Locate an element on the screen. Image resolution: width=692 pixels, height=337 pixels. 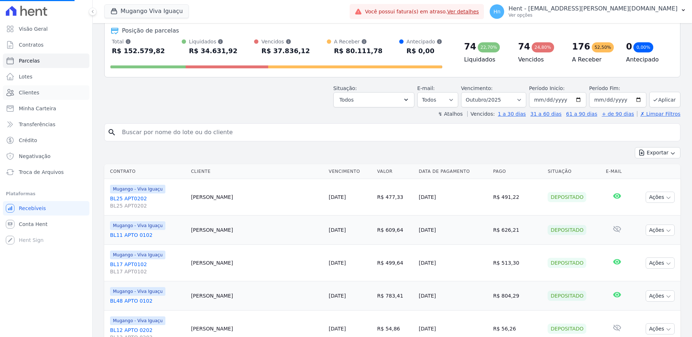
th: Situação is located at coordinates (574, 172).